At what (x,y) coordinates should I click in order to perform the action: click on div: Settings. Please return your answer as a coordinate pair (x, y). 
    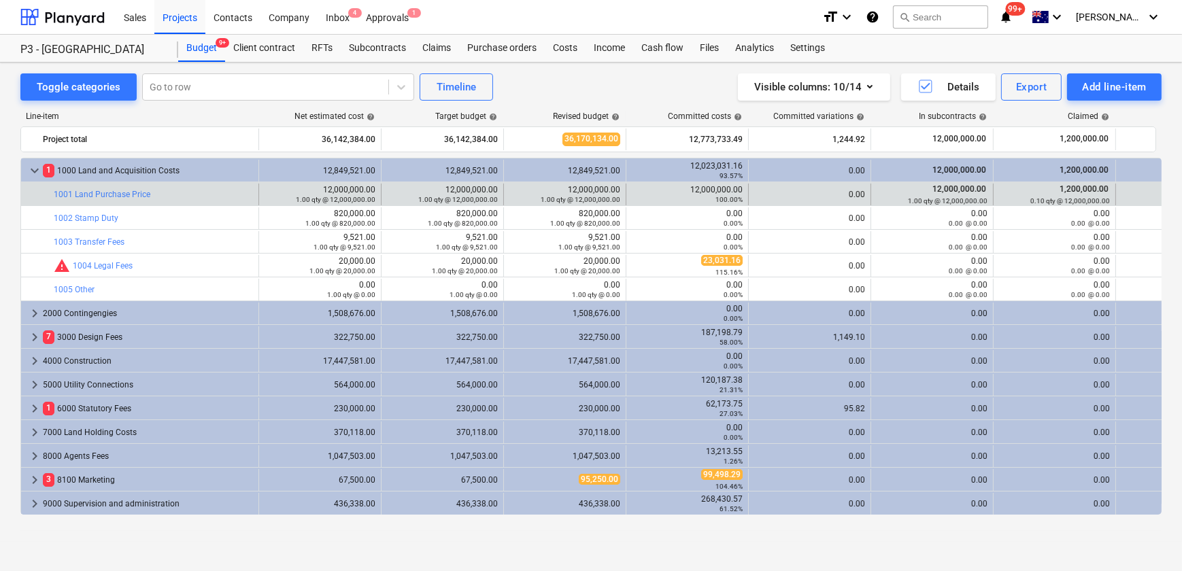
    Looking at the image, I should click on (807, 48).